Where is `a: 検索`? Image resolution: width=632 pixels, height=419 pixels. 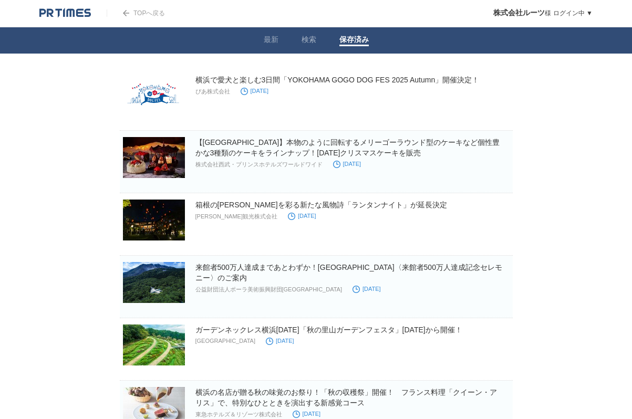
a: 検索 is located at coordinates (309, 40).